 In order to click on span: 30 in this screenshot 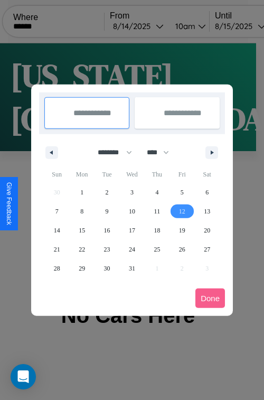, I will do `click(107, 268)`.